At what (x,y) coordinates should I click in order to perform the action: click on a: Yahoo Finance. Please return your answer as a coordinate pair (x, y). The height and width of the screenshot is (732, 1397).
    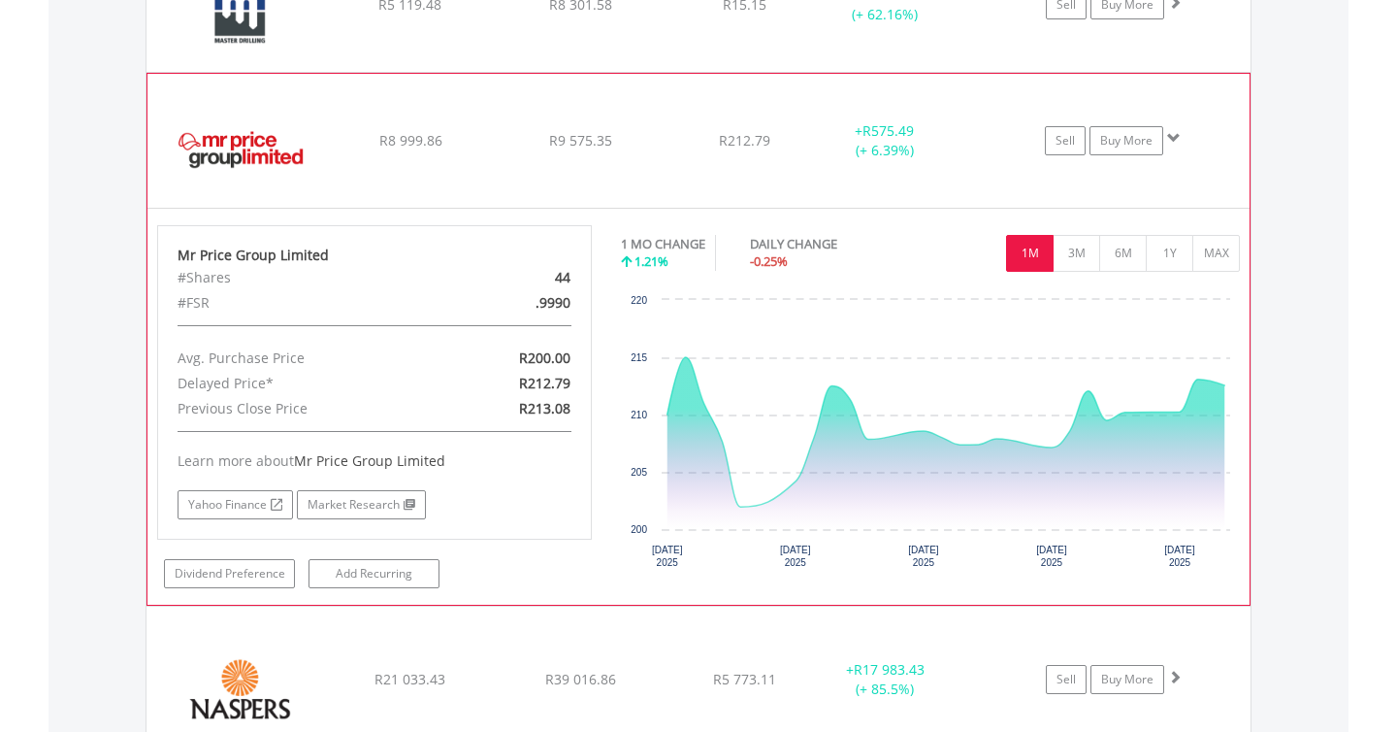
    Looking at the image, I should click on (235, 505).